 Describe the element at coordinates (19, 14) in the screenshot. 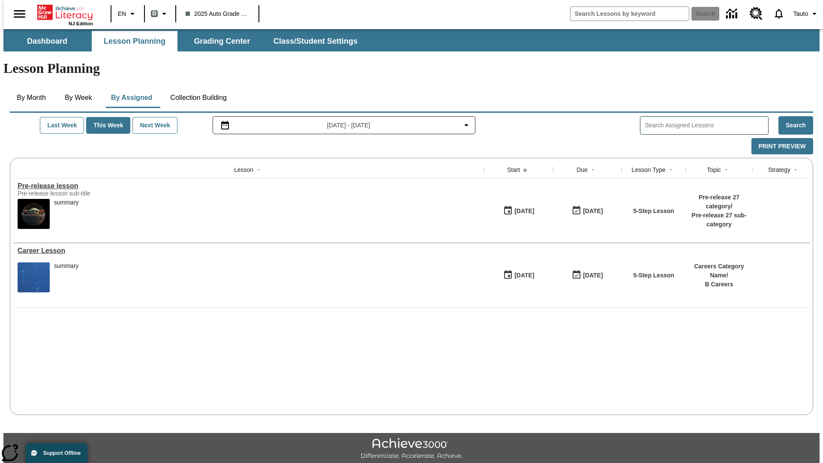

I see `button: Open side menu` at that location.